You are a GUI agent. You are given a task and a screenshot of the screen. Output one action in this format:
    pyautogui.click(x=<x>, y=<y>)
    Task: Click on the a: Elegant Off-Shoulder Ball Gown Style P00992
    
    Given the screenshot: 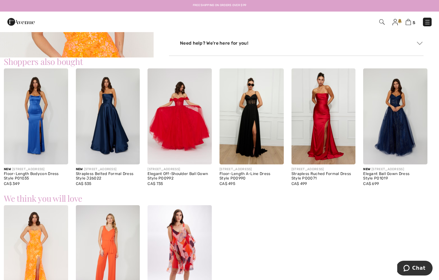 What is the action you would take?
    pyautogui.click(x=180, y=116)
    